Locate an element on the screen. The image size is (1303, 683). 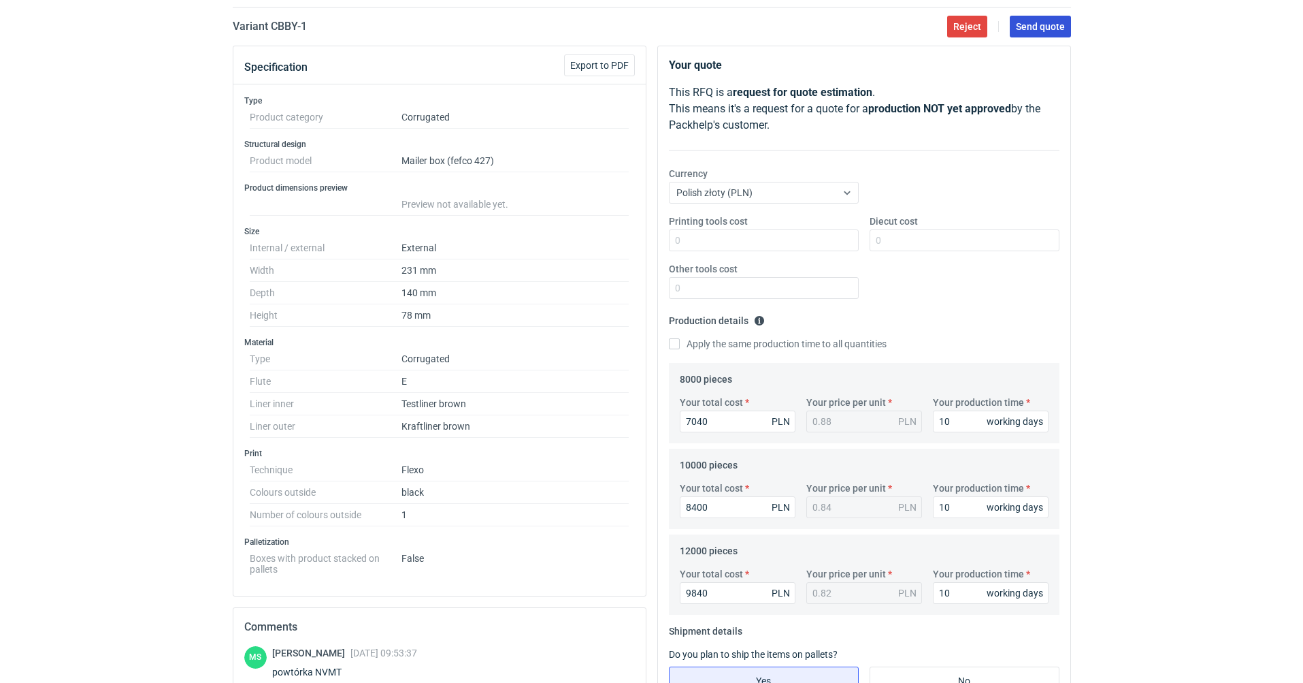
span: Reject is located at coordinates (967, 27).